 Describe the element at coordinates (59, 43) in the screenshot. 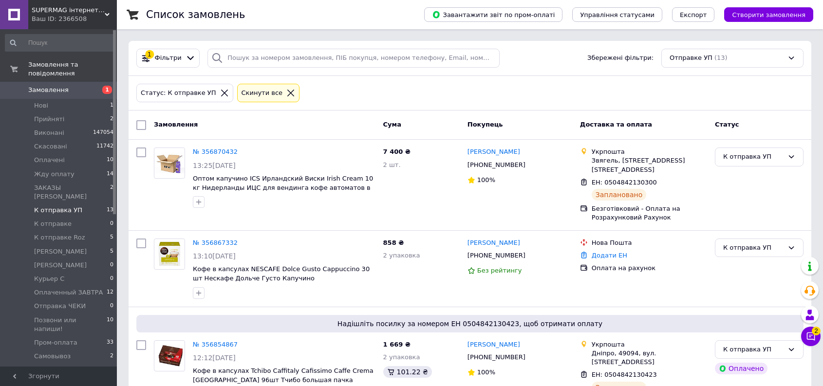

I see `input: Пошук` at that location.